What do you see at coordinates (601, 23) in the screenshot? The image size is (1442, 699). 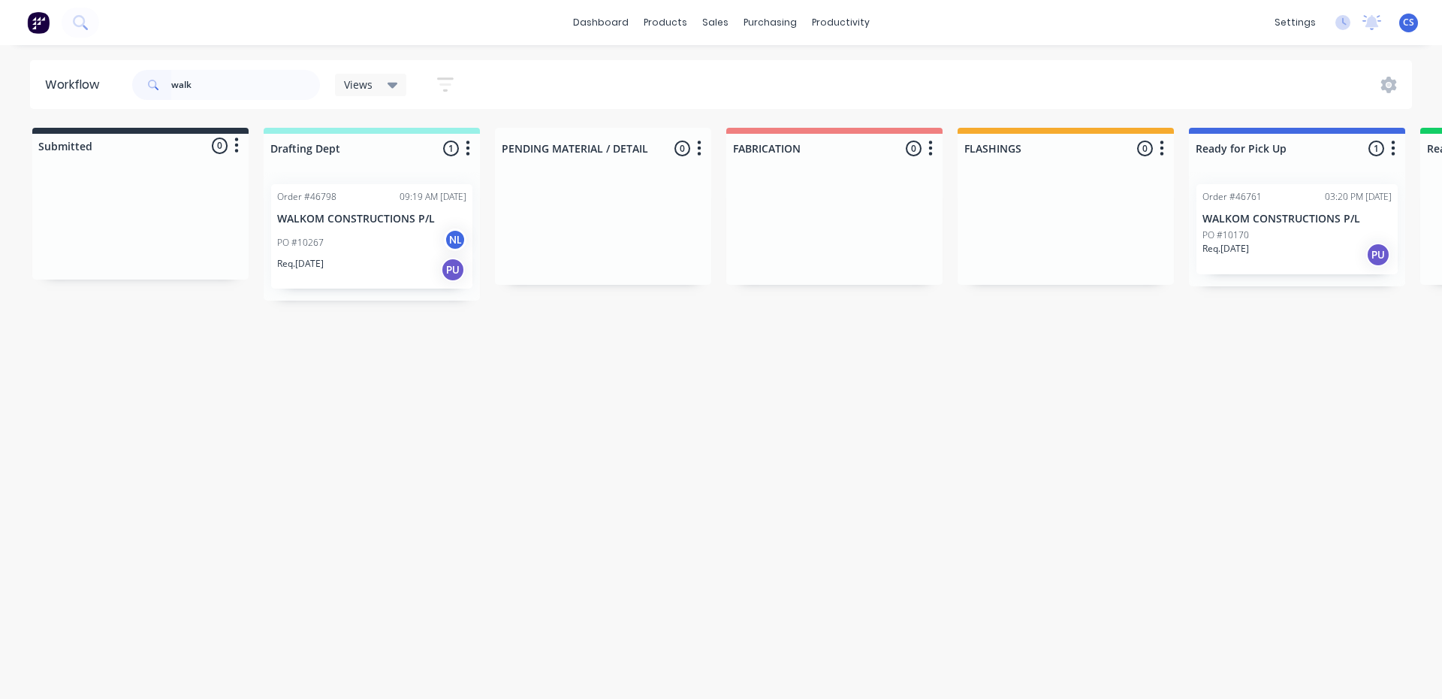 I see `a: dashboard` at bounding box center [601, 23].